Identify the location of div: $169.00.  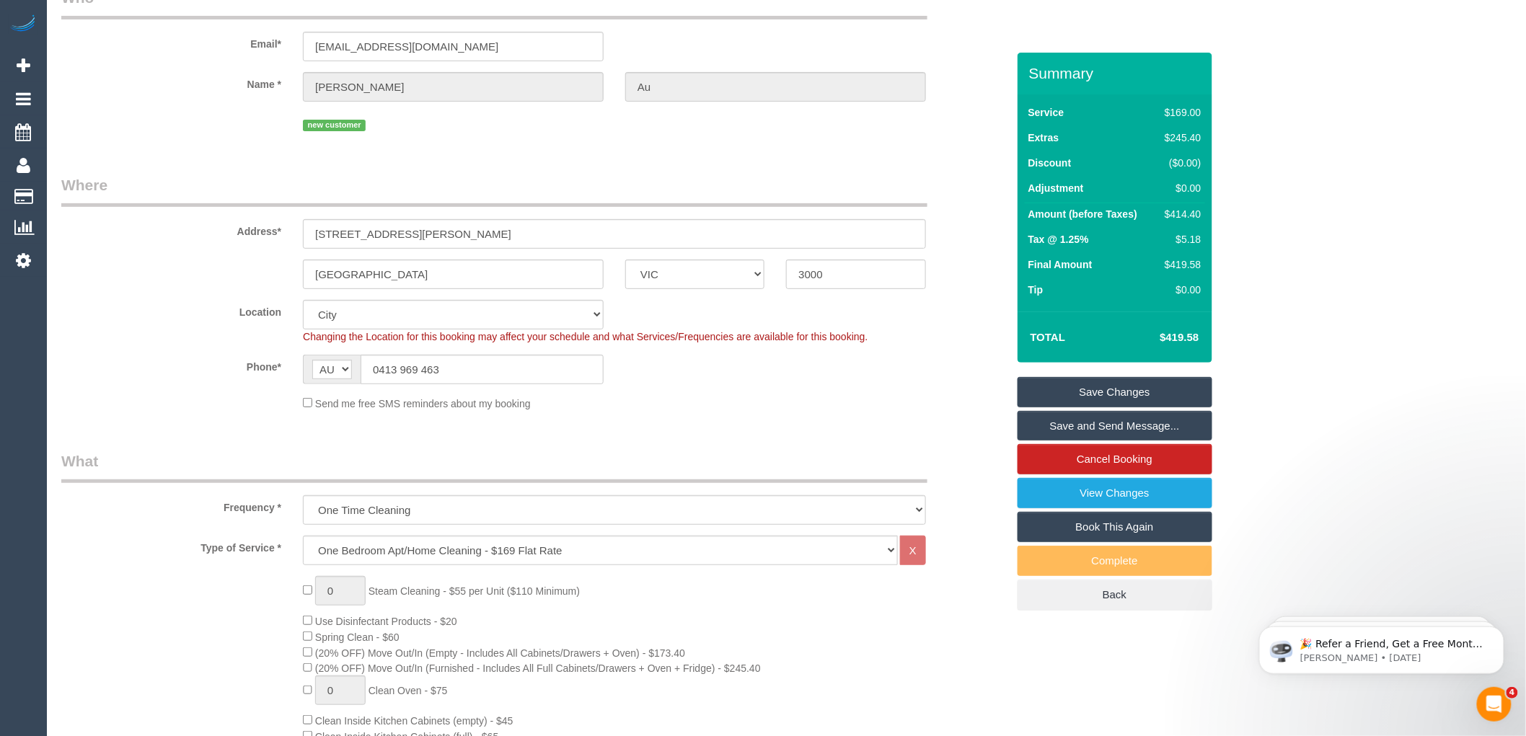
(1180, 112).